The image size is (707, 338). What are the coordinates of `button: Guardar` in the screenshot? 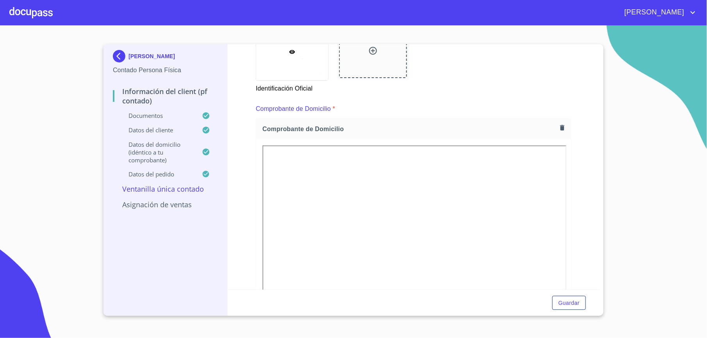 It's located at (569, 303).